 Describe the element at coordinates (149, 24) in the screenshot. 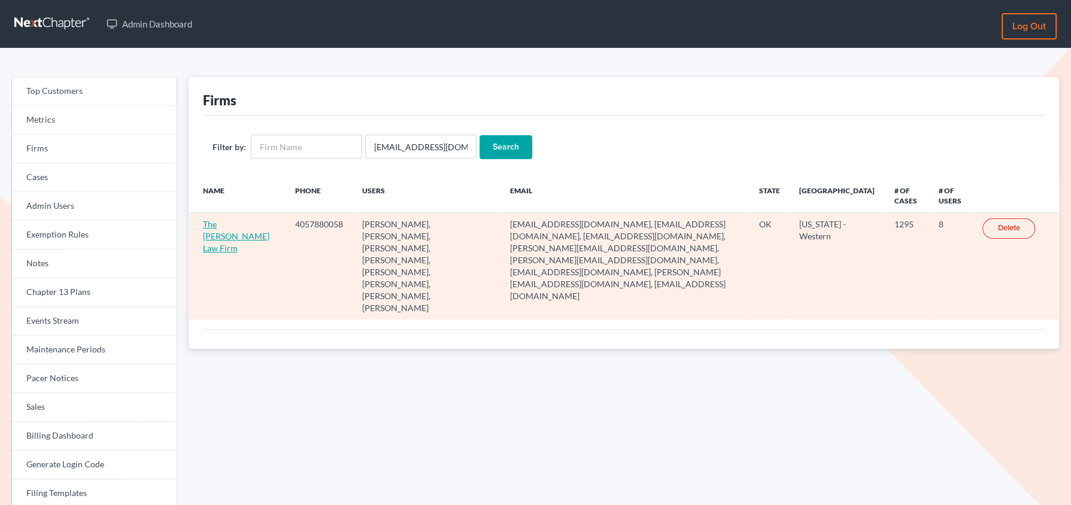

I see `a: Admin Dashboard` at that location.